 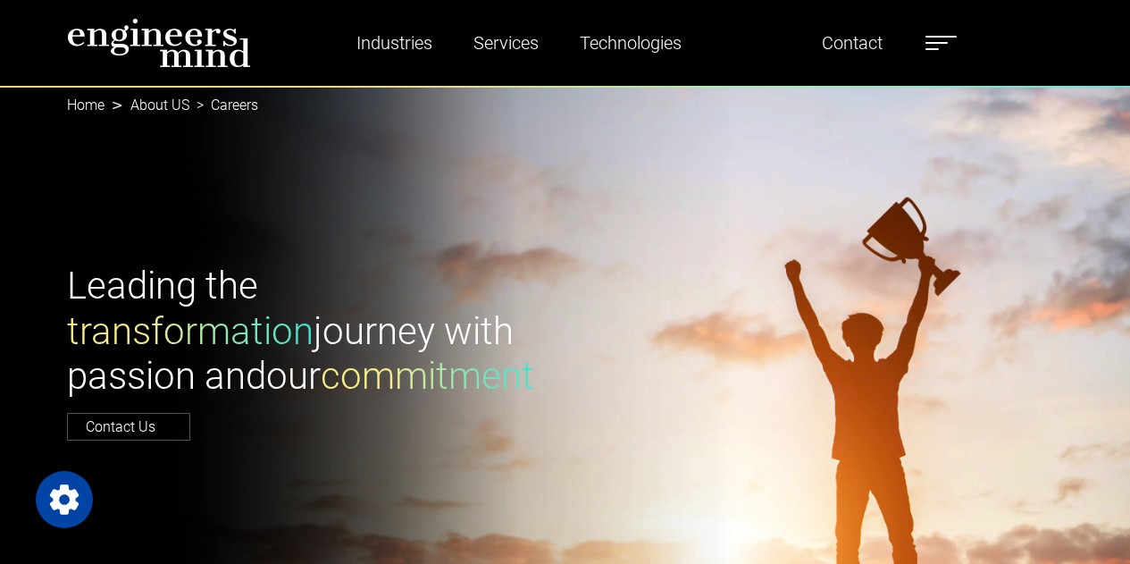 What do you see at coordinates (129, 426) in the screenshot?
I see `a: Contact Us` at bounding box center [129, 426].